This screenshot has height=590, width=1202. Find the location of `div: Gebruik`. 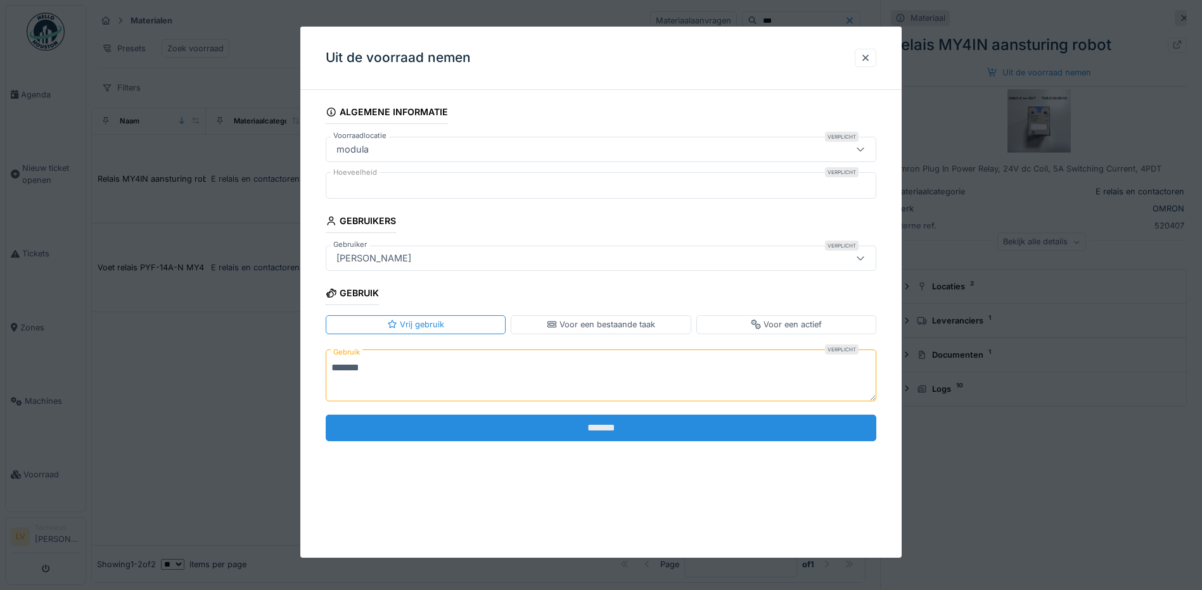

div: Gebruik is located at coordinates (352, 295).